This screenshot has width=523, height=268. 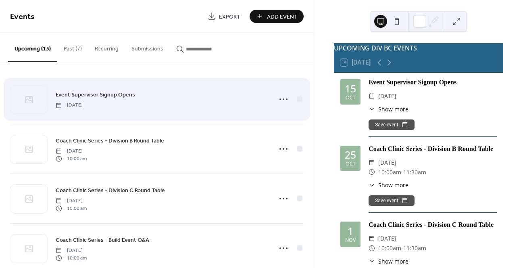 What do you see at coordinates (282, 17) in the screenshot?
I see `span: Add Event` at bounding box center [282, 17].